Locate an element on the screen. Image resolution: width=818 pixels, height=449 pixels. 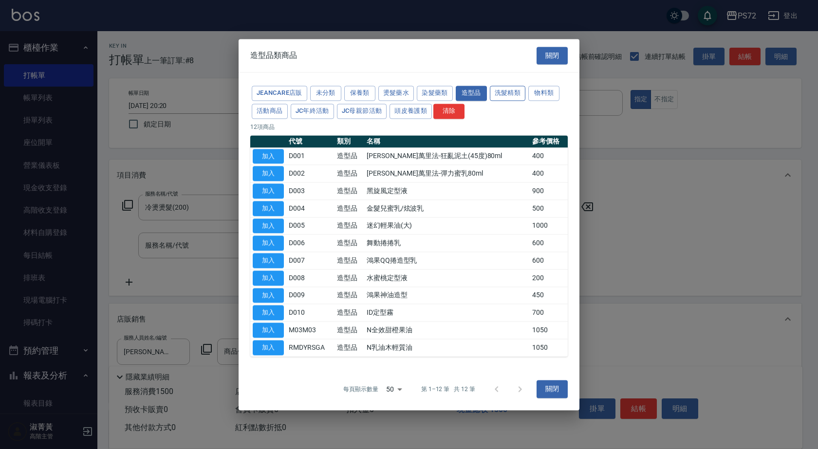
button: 保養類 is located at coordinates (360, 93).